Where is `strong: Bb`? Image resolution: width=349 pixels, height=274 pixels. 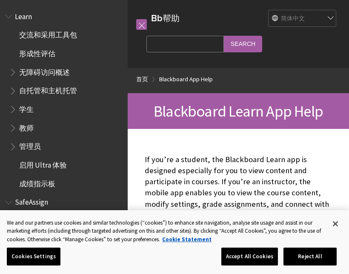 strong: Bb is located at coordinates (157, 18).